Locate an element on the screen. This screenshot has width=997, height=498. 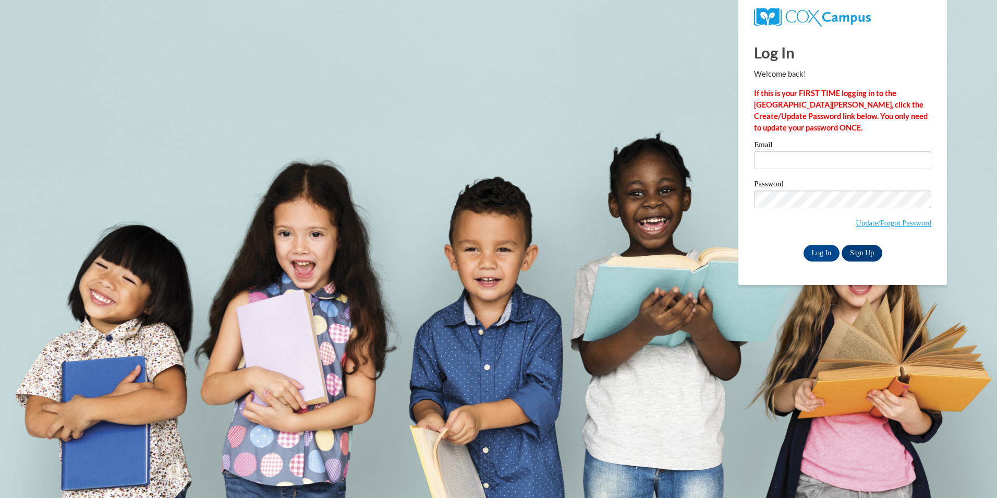
a: Update/Forgot Password is located at coordinates (894, 223).